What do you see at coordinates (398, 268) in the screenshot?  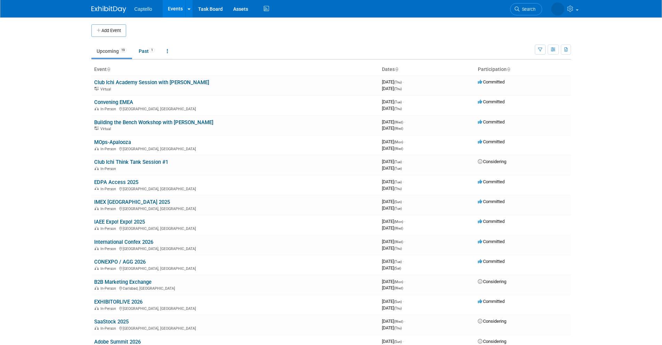 I see `span: (Sat)` at bounding box center [398, 268].